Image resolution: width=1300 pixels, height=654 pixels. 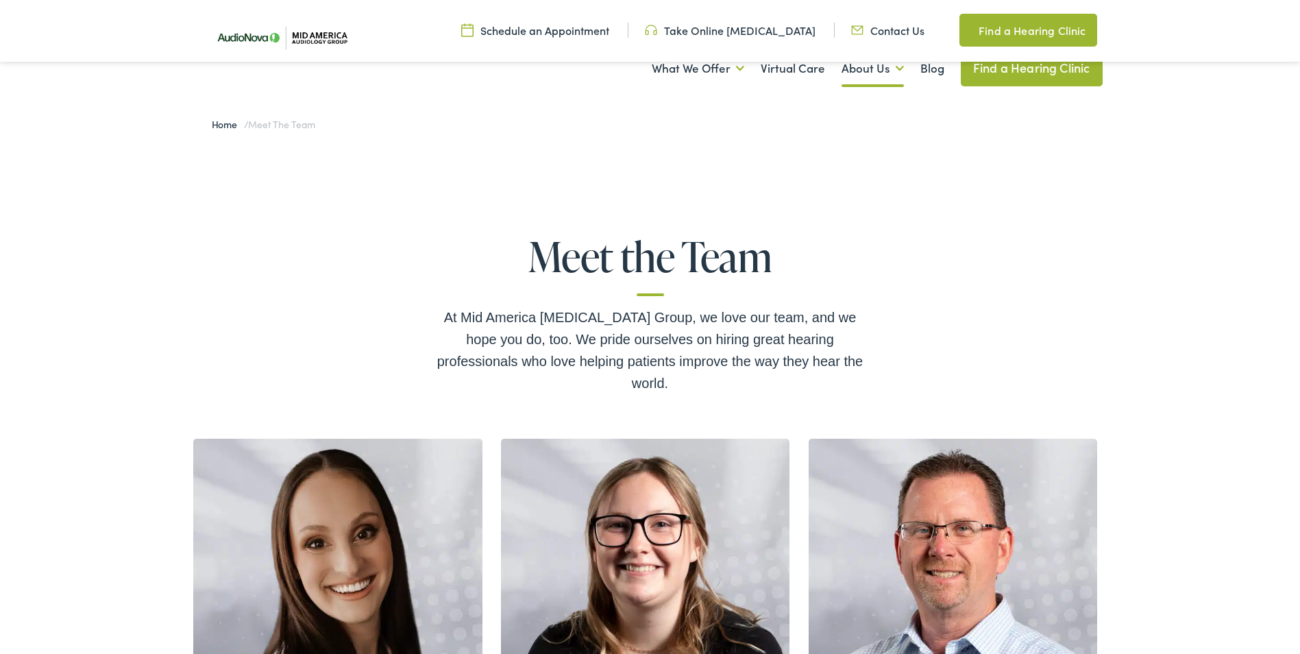 I want to click on a: Schedule an Appointment, so click(x=535, y=30).